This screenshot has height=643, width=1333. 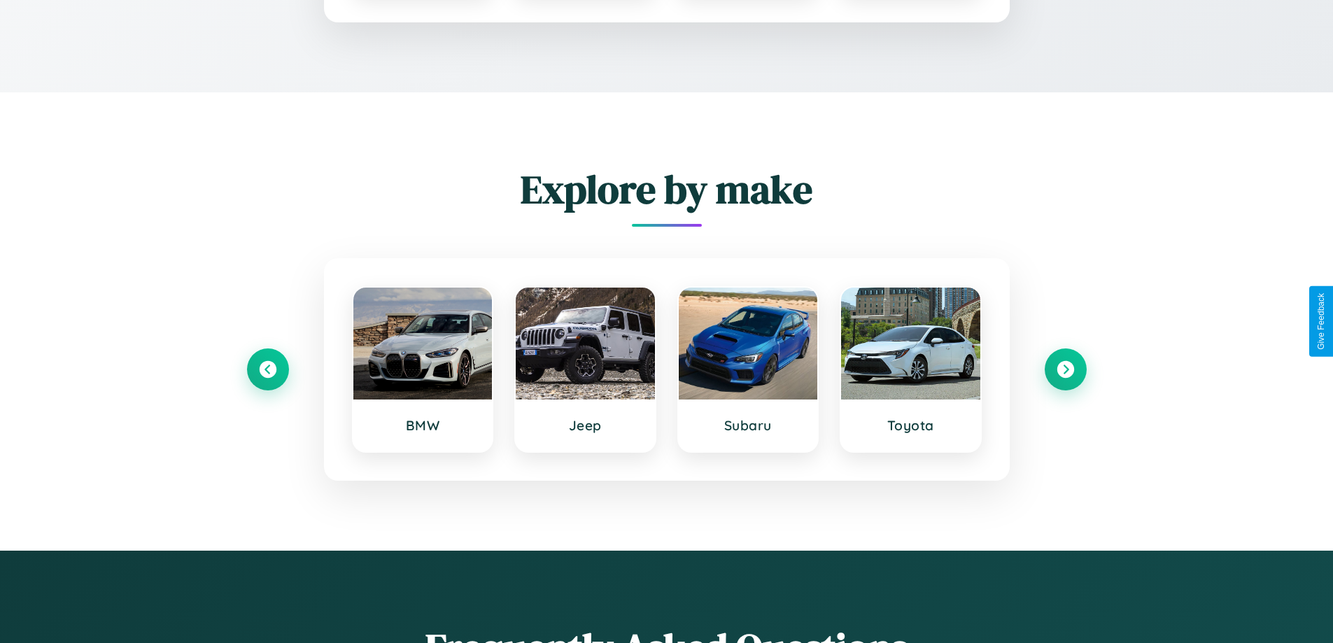 What do you see at coordinates (667, 189) in the screenshot?
I see `h2: Explore by make` at bounding box center [667, 189].